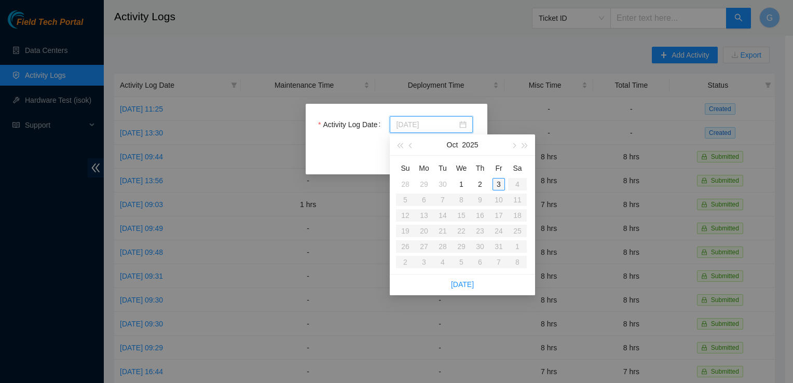 This screenshot has height=383, width=793. What do you see at coordinates (462, 168) in the screenshot?
I see `th: We` at bounding box center [462, 168].